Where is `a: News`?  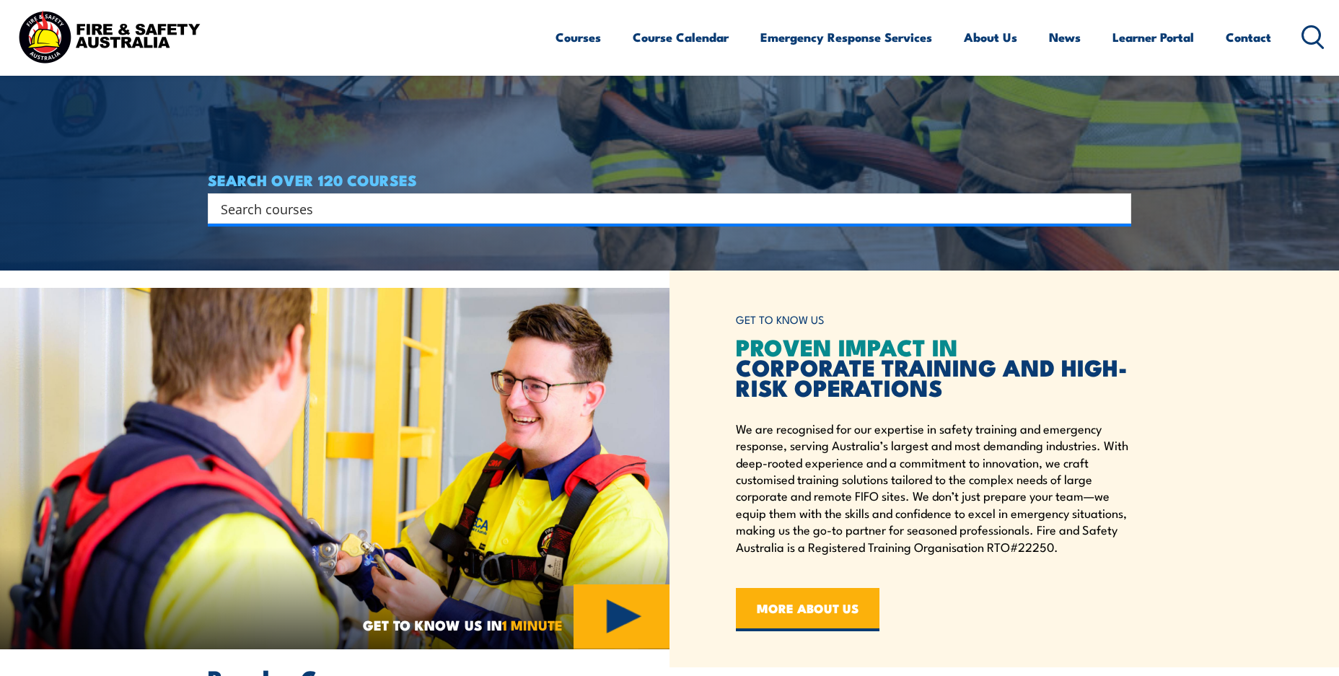
a: News is located at coordinates (1065, 37).